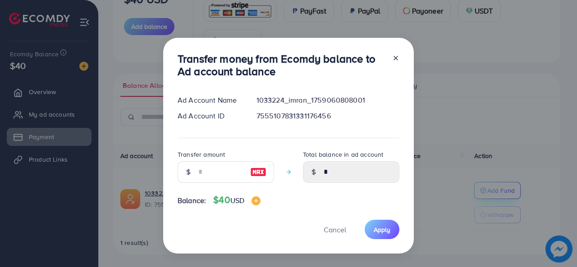 Image resolution: width=577 pixels, height=267 pixels. What do you see at coordinates (335, 230) in the screenshot?
I see `span: Cancel` at bounding box center [335, 230].